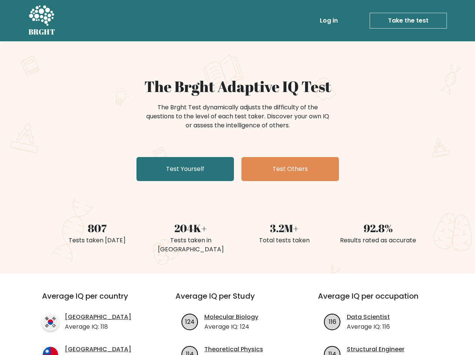 This screenshot has width=475, height=355. Describe the element at coordinates (234, 349) in the screenshot. I see `a: Theoretical Physics` at that location.